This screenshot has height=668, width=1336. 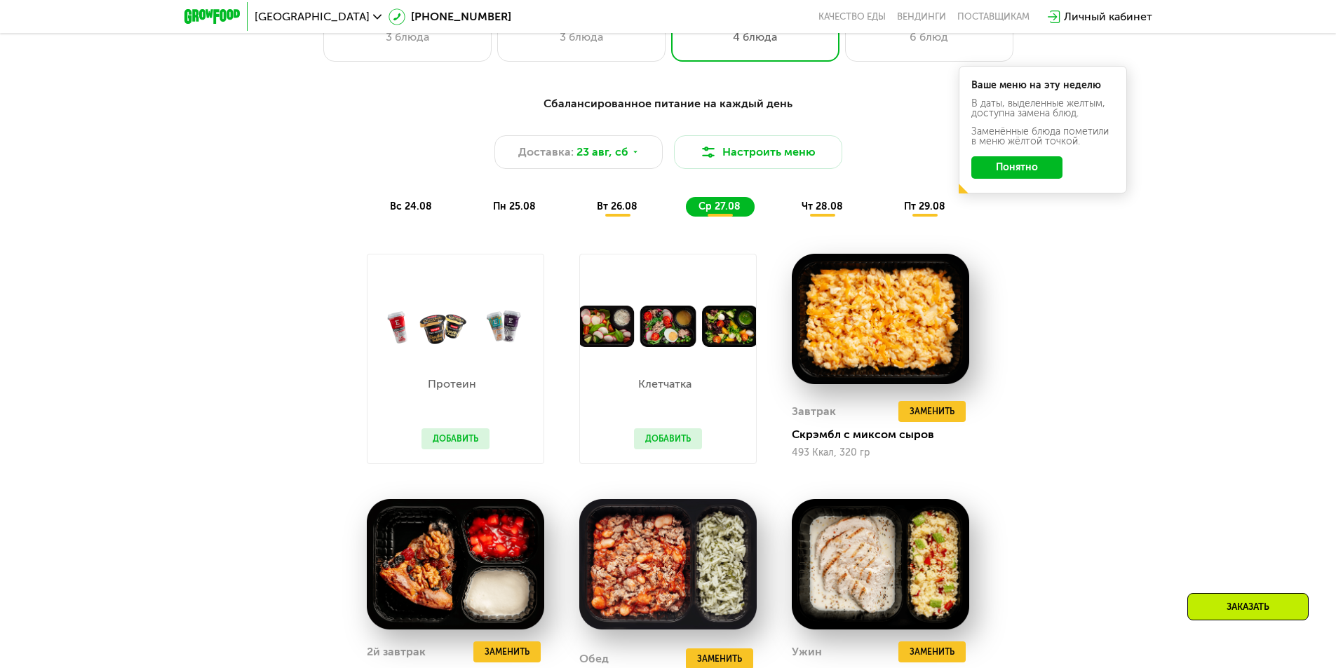 What do you see at coordinates (758, 152) in the screenshot?
I see `button: Настроить меню` at bounding box center [758, 152].